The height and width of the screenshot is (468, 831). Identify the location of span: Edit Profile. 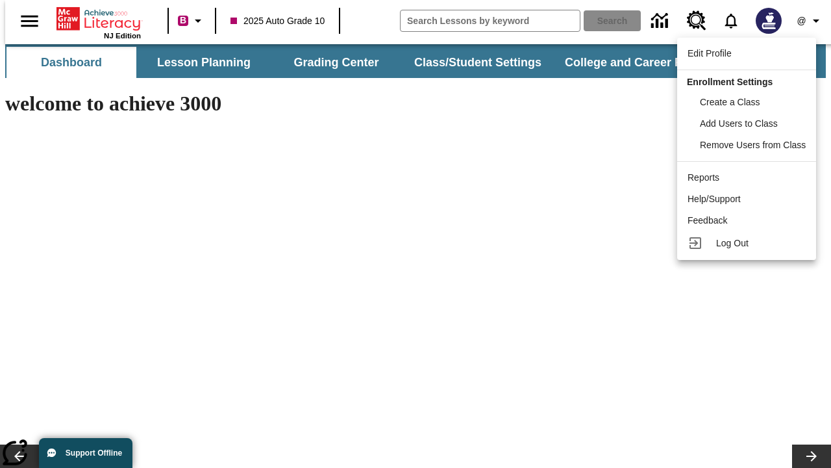
(710, 53).